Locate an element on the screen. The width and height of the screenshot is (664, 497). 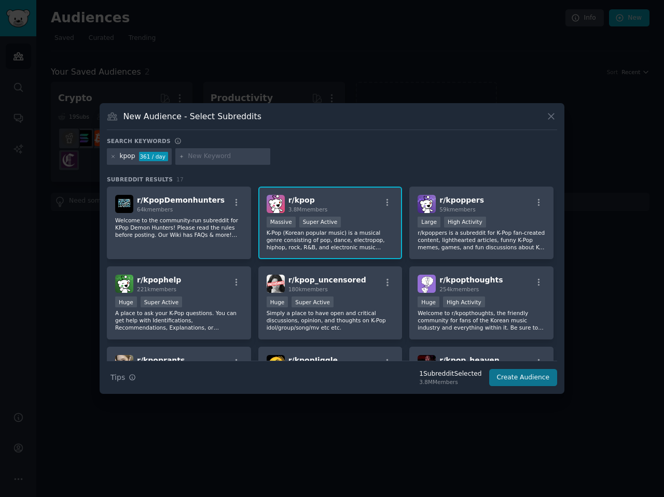
span: r/ kpop is located at coordinates (301, 200).